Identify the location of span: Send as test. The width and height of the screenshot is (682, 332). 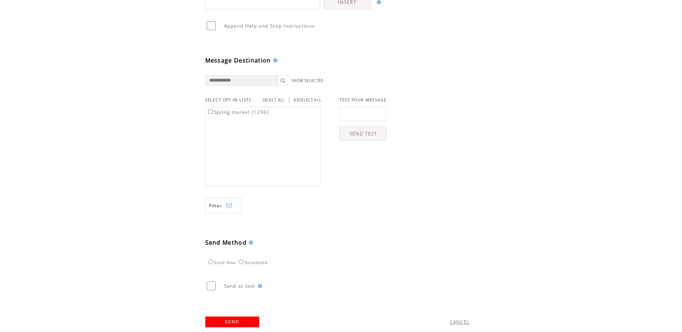
(240, 286).